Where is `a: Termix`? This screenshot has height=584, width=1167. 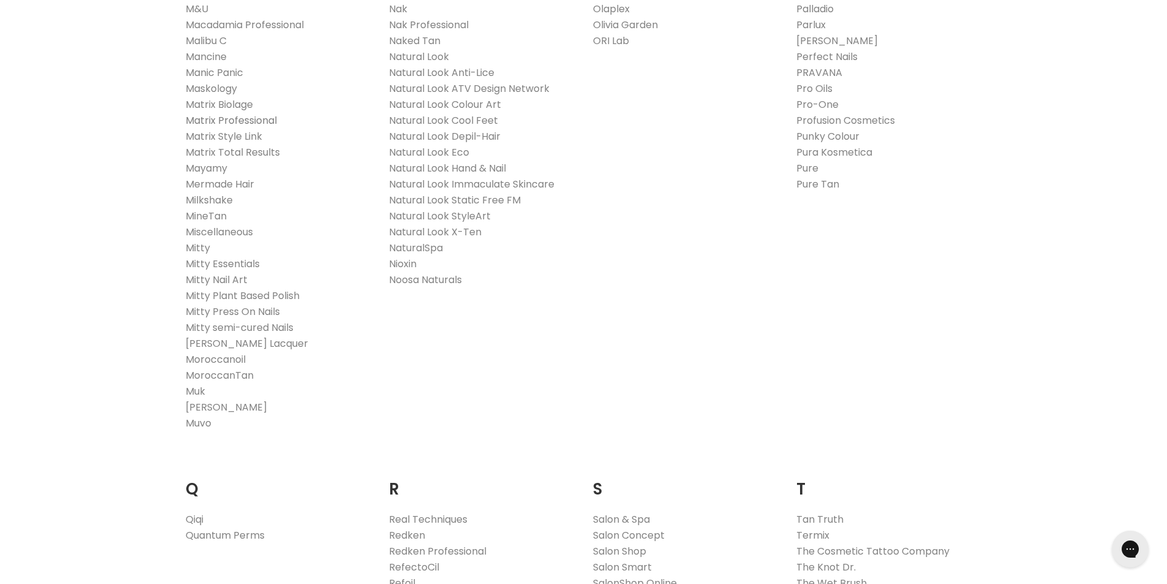
a: Termix is located at coordinates (813, 535).